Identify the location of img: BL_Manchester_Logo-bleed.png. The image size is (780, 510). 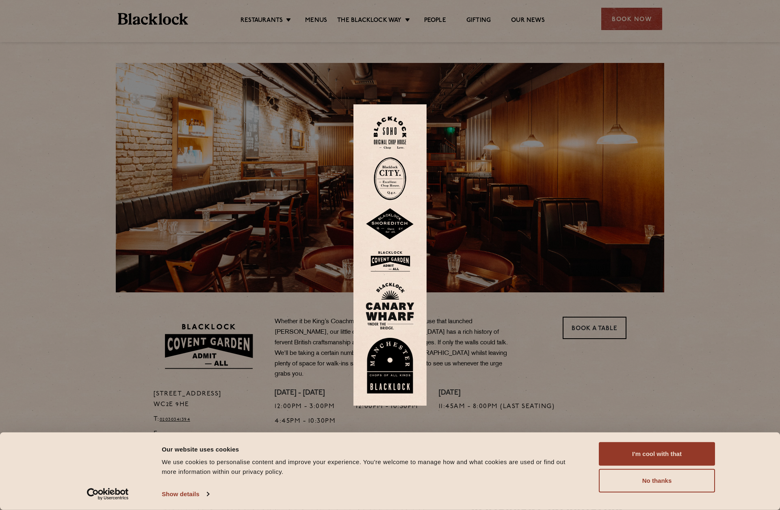
(390, 366).